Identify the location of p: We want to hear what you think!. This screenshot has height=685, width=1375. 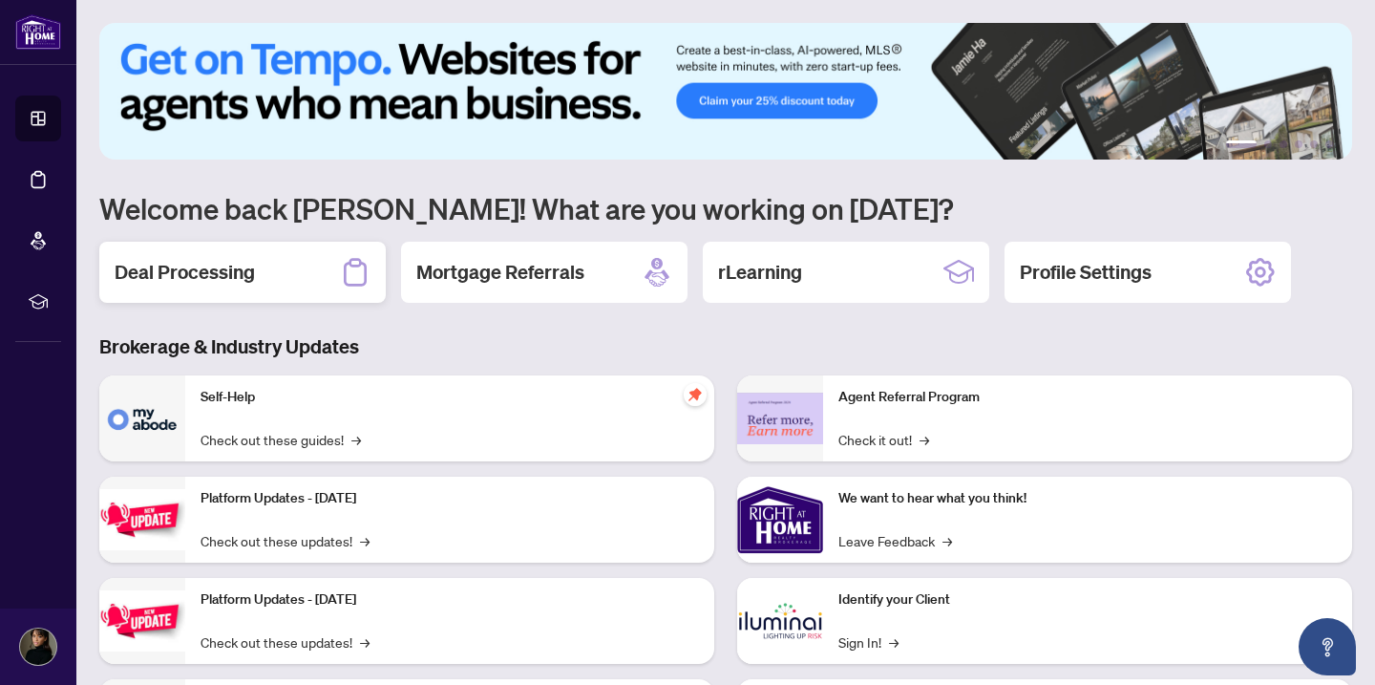
(1088, 498).